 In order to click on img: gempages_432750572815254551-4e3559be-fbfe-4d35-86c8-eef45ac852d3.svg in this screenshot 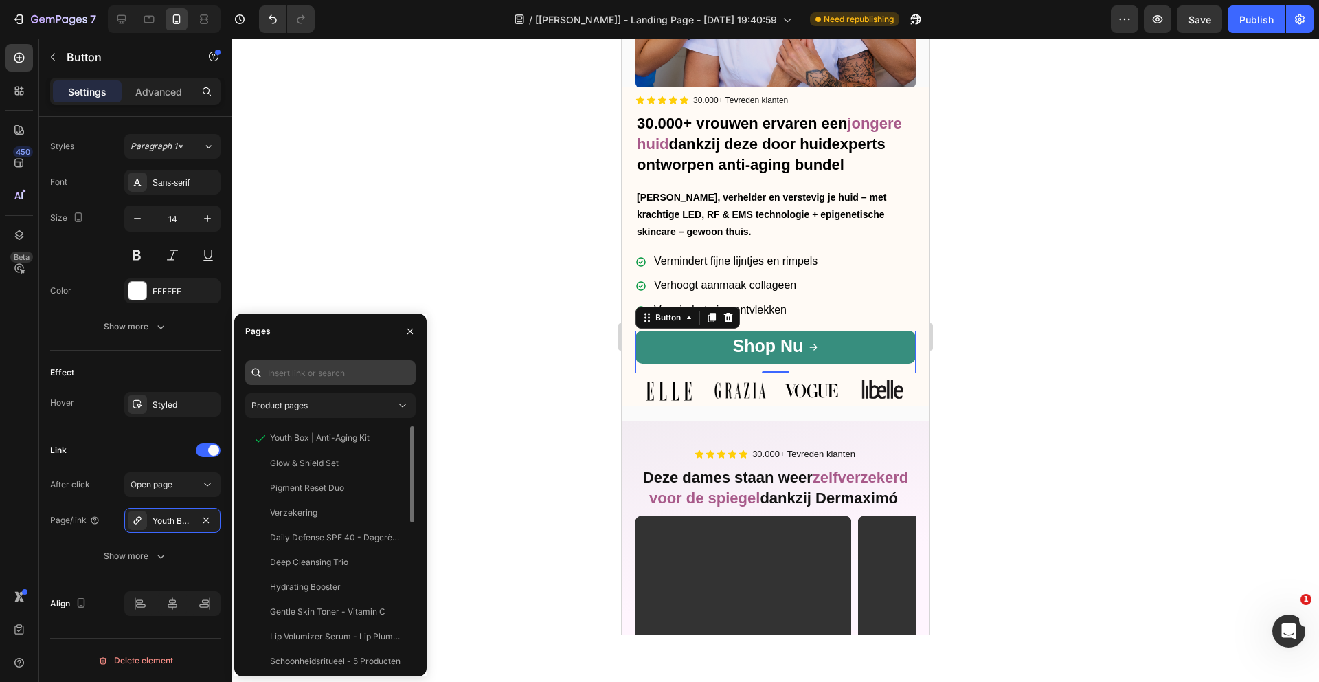, I will do `click(47, 352)`.